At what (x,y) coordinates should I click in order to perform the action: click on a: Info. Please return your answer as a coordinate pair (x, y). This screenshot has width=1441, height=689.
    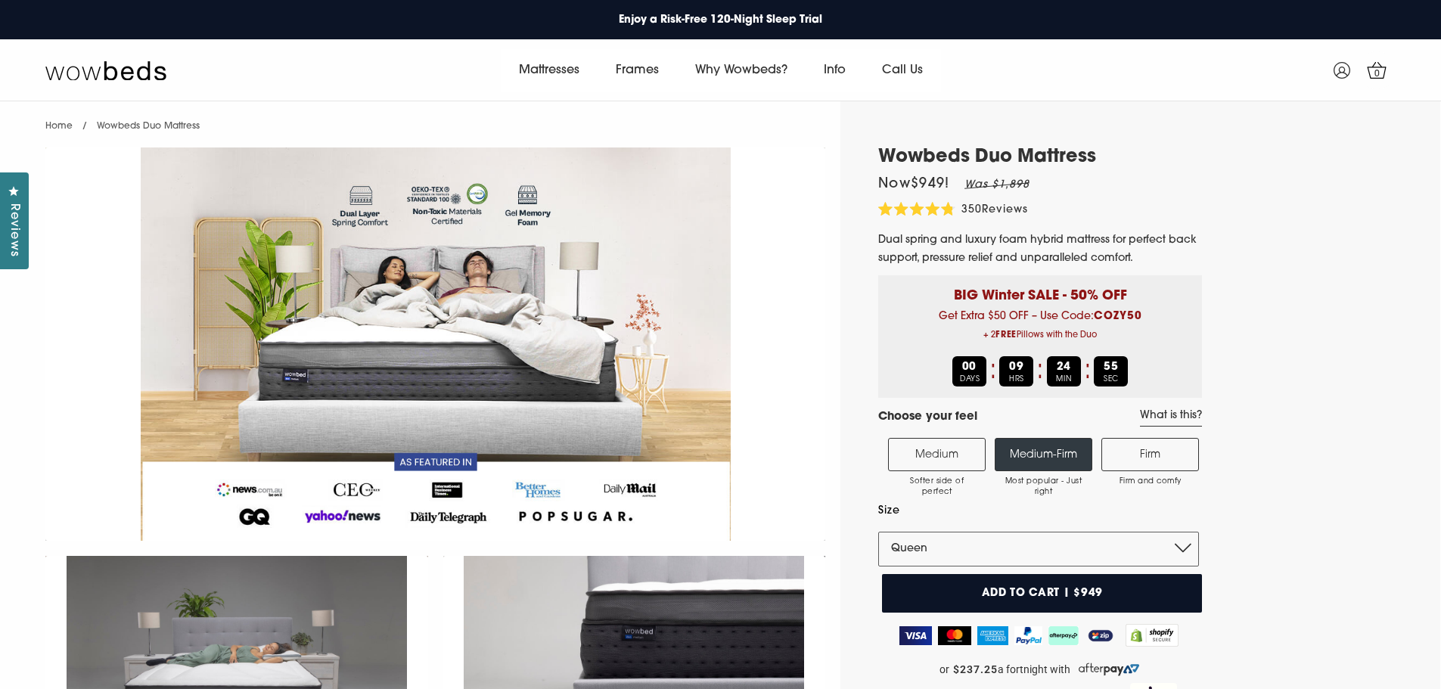
    Looking at the image, I should click on (834, 70).